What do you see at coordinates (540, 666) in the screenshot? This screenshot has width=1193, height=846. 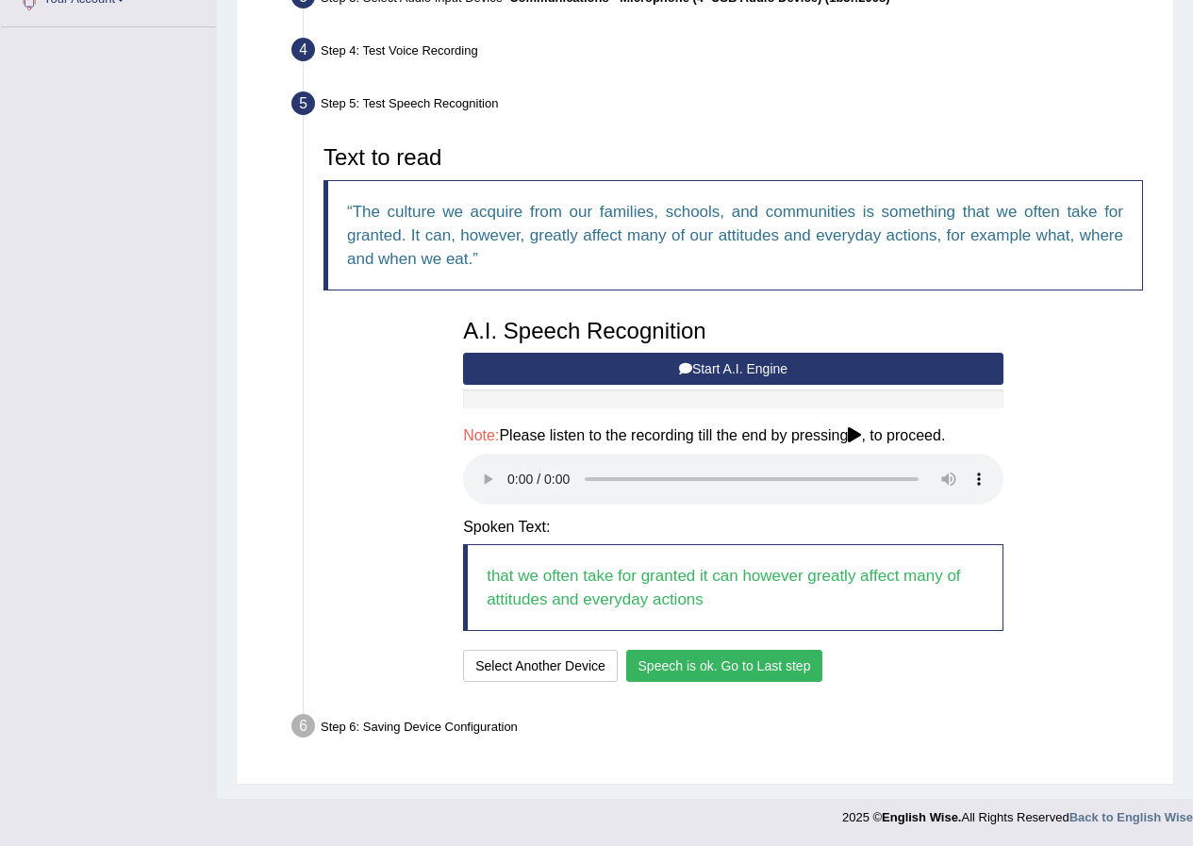 I see `button: Select Another Device` at bounding box center [540, 666].